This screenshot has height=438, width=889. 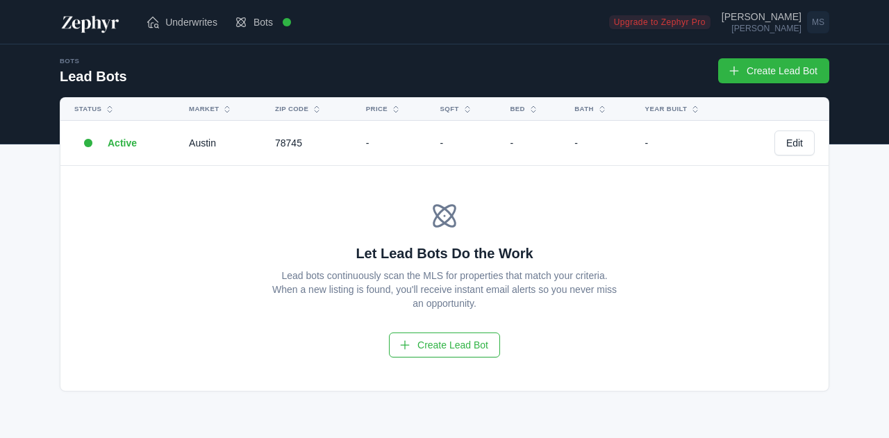 I want to click on p: Let Lead Bots Do the Work, so click(x=444, y=254).